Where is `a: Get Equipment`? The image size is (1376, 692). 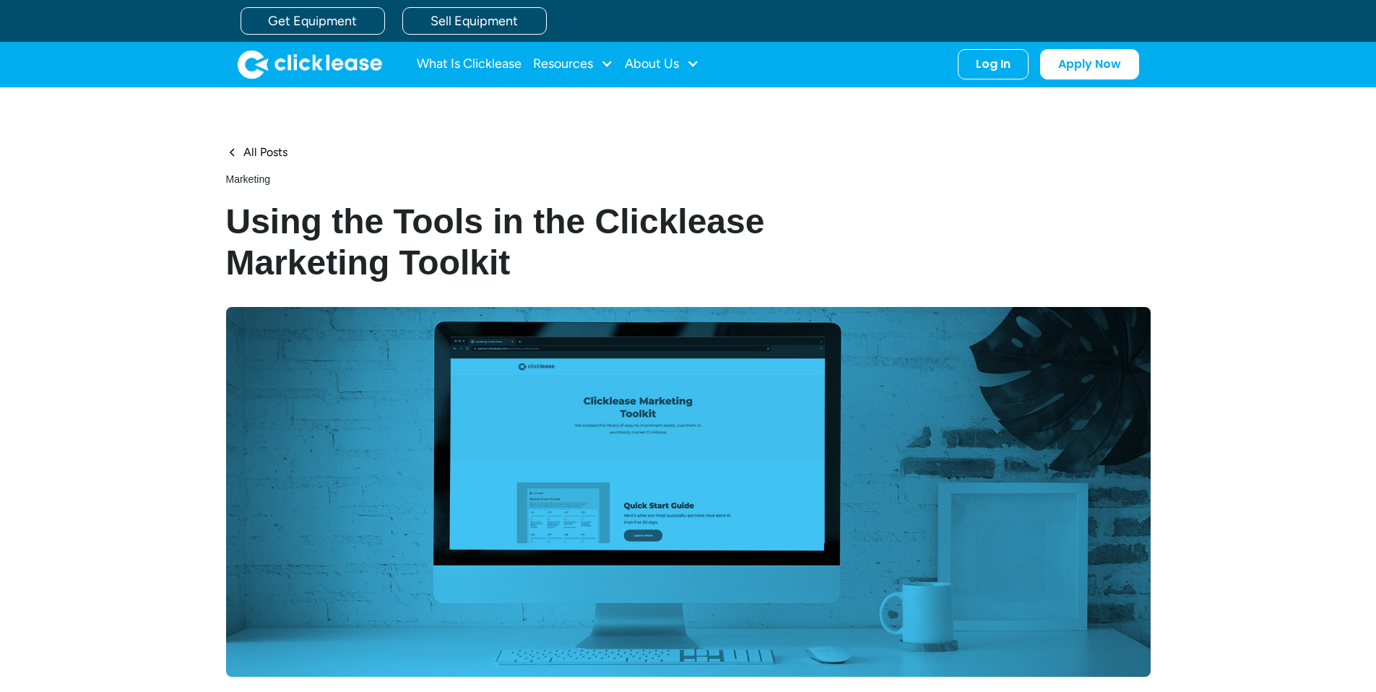
a: Get Equipment is located at coordinates (313, 21).